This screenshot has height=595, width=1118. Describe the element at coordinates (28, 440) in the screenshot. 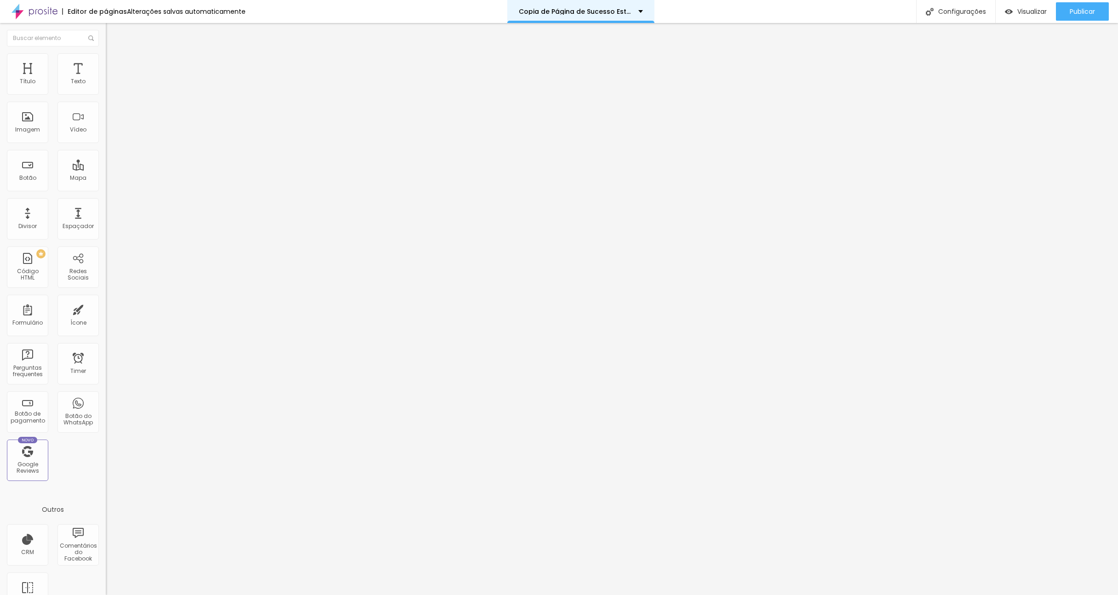

I see `div: Novo` at that location.